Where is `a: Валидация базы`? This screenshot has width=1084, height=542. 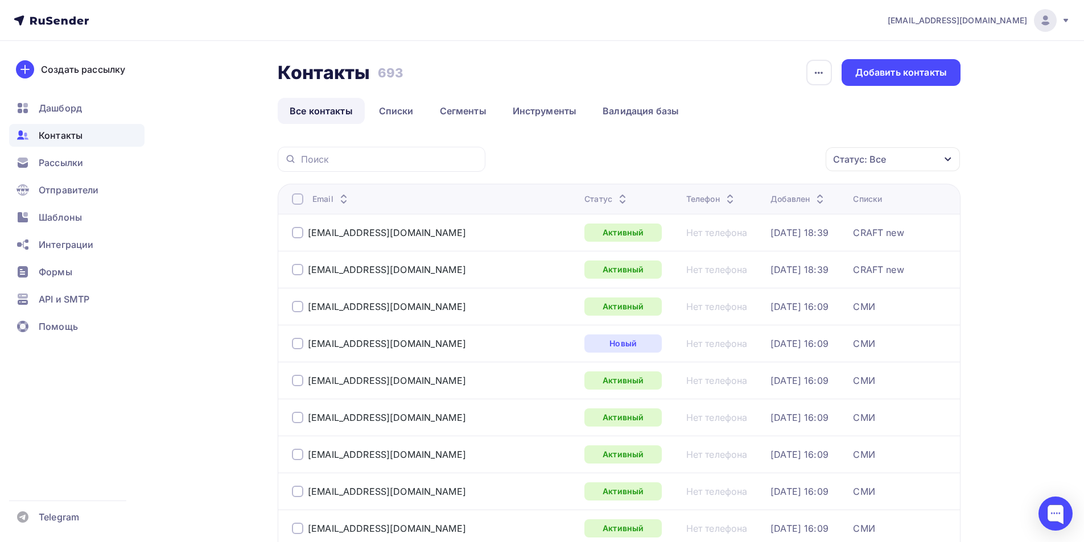 a: Валидация базы is located at coordinates (641, 111).